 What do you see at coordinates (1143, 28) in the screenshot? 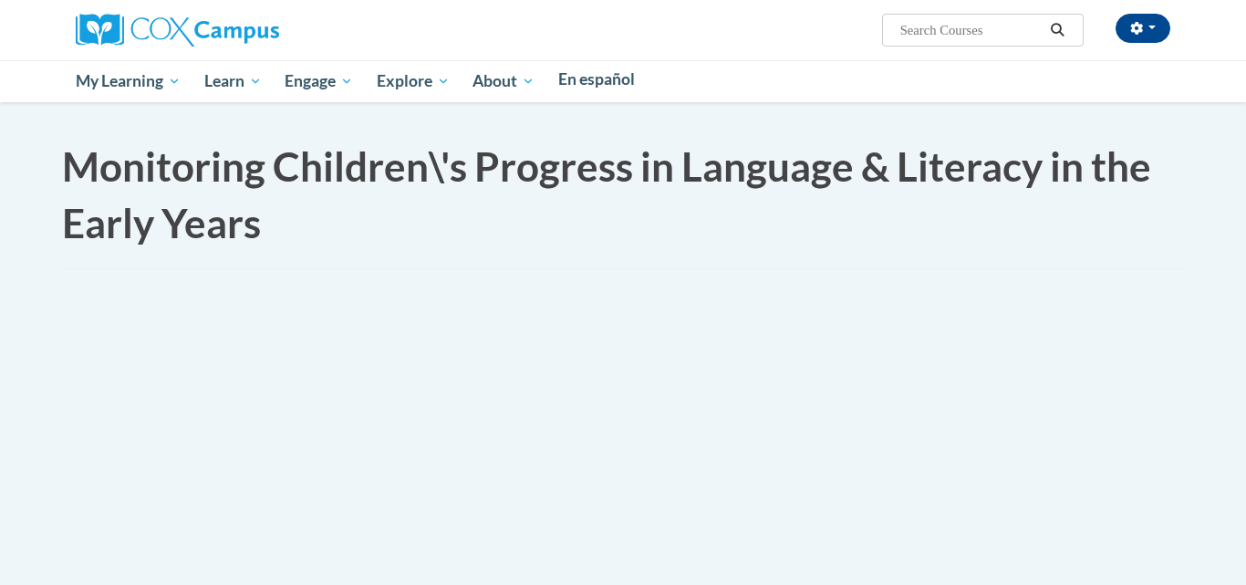
I see `button: Account Settings` at bounding box center [1143, 28].